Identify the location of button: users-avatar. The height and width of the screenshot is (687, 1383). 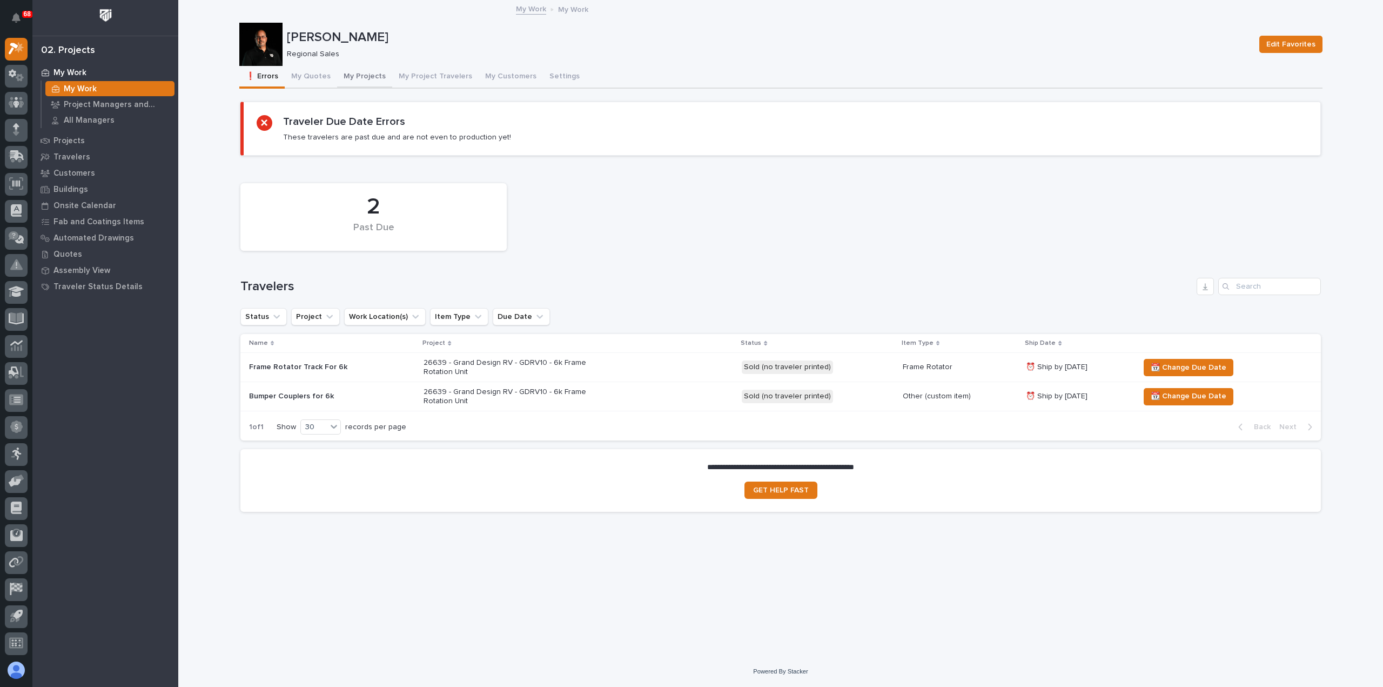
(16, 670).